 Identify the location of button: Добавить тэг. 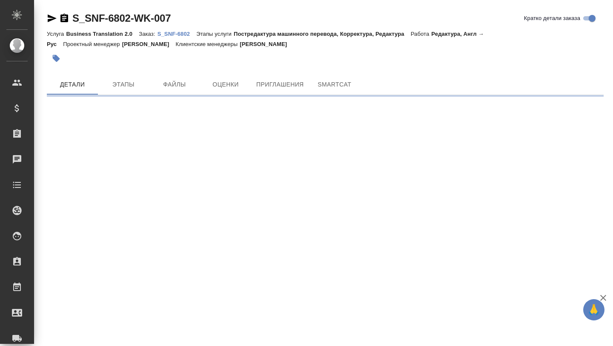
(56, 58).